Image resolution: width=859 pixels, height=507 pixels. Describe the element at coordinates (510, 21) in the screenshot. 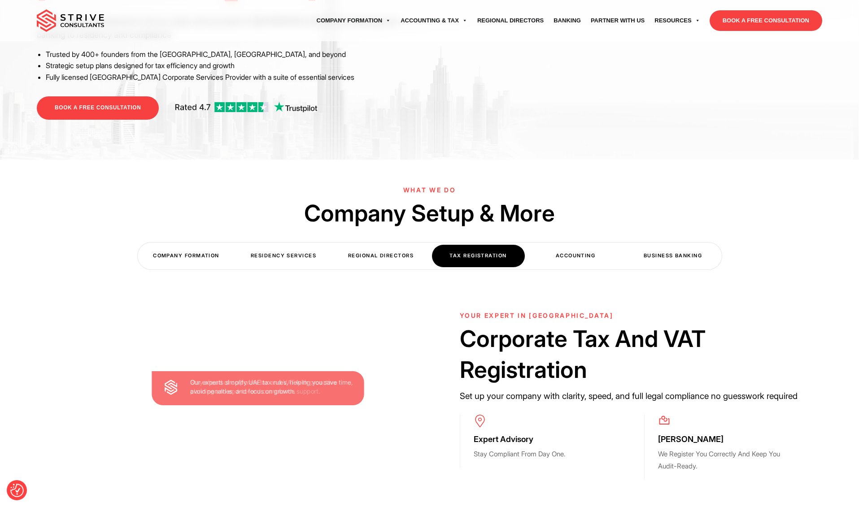

I see `a: Regional Directors` at that location.